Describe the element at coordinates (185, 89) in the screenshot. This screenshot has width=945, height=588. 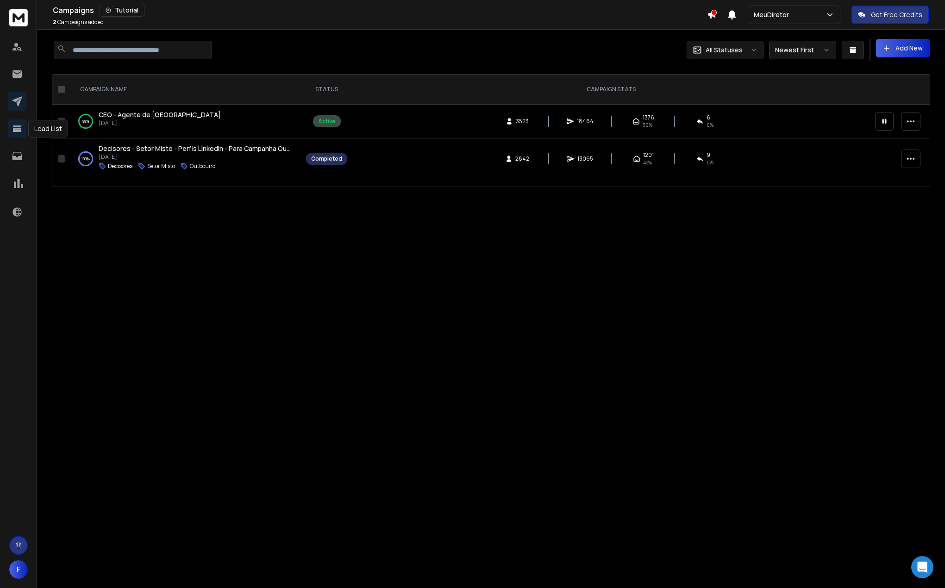
I see `th: CAMPAIGN NAME` at that location.